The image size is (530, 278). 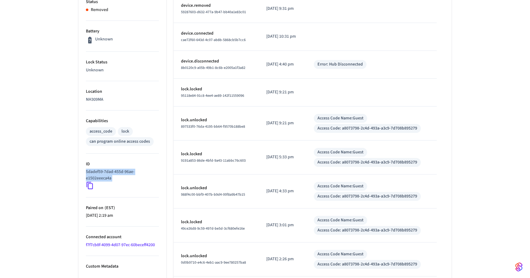 What do you see at coordinates (213, 195) in the screenshot?
I see `span: 988f4c00-bbf9-407b-b9d4-00f8a9b47b15` at bounding box center [213, 195].